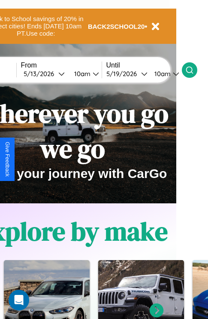 This screenshot has height=319, width=208. Describe the element at coordinates (116, 26) in the screenshot. I see `b: BACK2SCHOOL20` at that location.